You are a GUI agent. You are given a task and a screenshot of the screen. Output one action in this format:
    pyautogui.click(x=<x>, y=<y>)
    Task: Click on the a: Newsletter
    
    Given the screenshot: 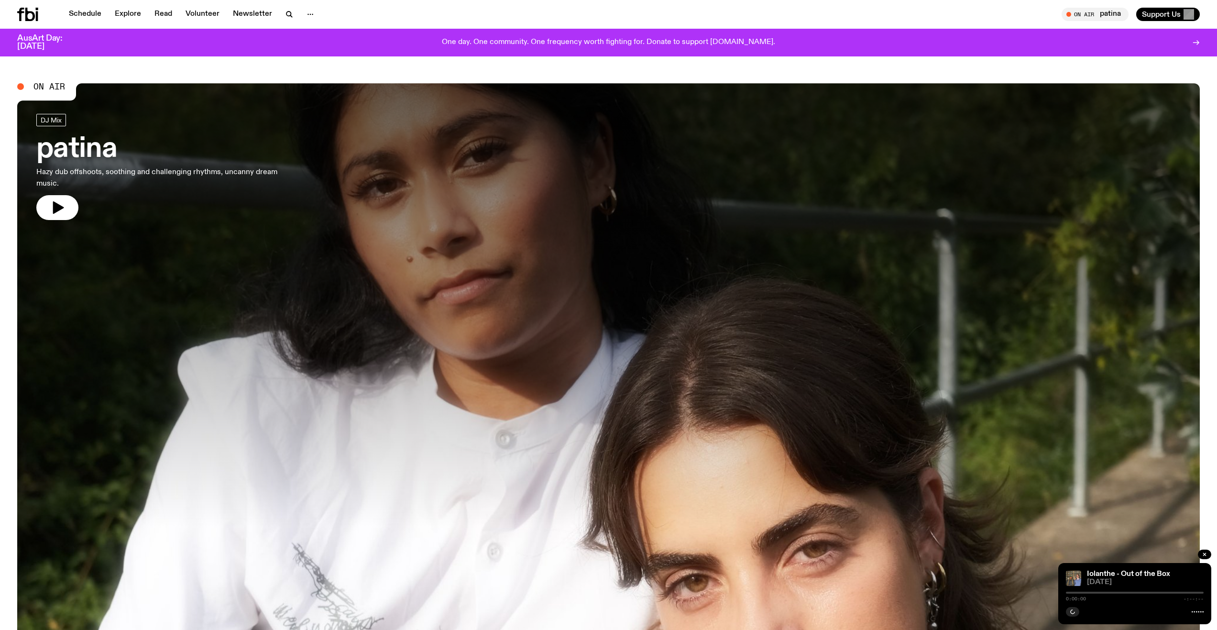 What is the action you would take?
    pyautogui.click(x=252, y=14)
    